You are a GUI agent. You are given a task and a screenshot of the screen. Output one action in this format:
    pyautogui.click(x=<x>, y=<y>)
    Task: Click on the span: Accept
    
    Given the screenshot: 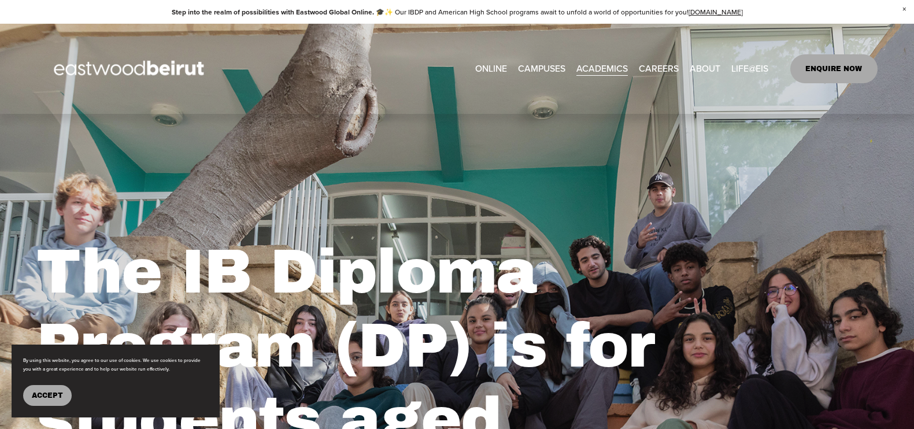 What is the action you would take?
    pyautogui.click(x=47, y=396)
    